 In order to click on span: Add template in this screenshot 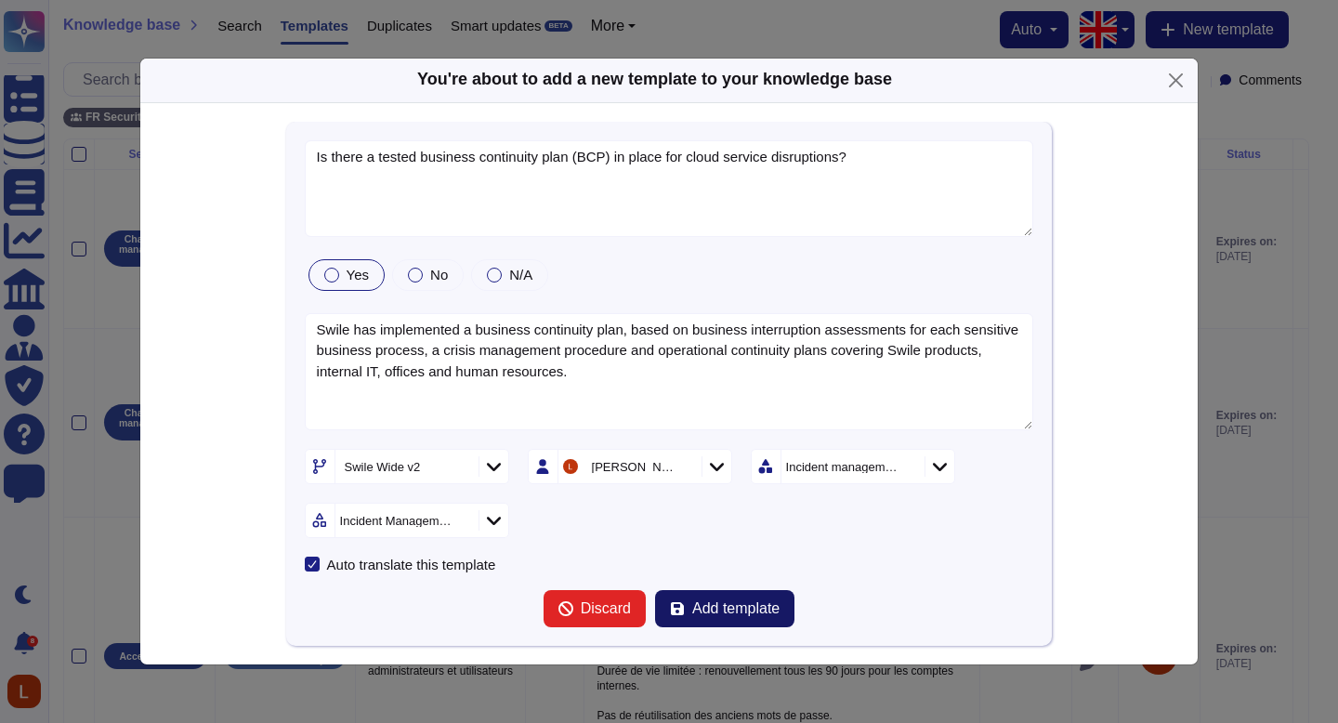, I will do `click(736, 608)`.